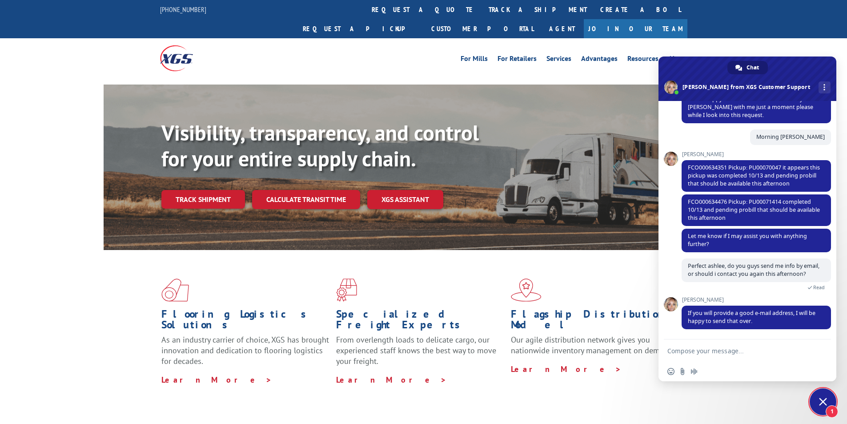 The height and width of the screenshot is (424, 847). Describe the element at coordinates (593, 345) in the screenshot. I see `span: Our agile distribution network gives you nationwide inventory management on demand.` at that location.